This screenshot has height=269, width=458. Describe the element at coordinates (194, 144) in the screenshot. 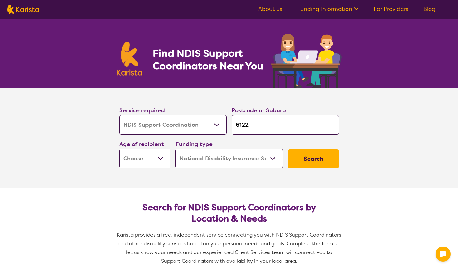

I see `label: Funding type` at that location.